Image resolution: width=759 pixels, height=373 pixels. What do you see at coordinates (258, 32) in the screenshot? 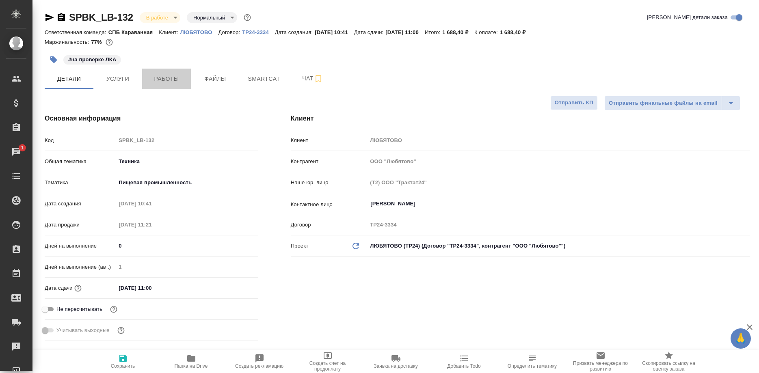
I see `p: ТР24-3334` at bounding box center [258, 32].